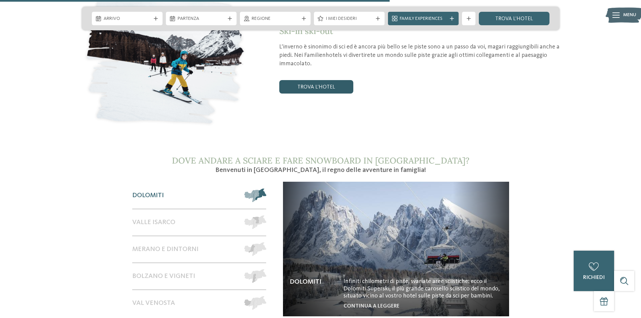 The image size is (641, 318). Describe the element at coordinates (396, 249) in the screenshot. I see `a: Hotel sulle piste da sci per bambini: divertimento senza confini` at that location.